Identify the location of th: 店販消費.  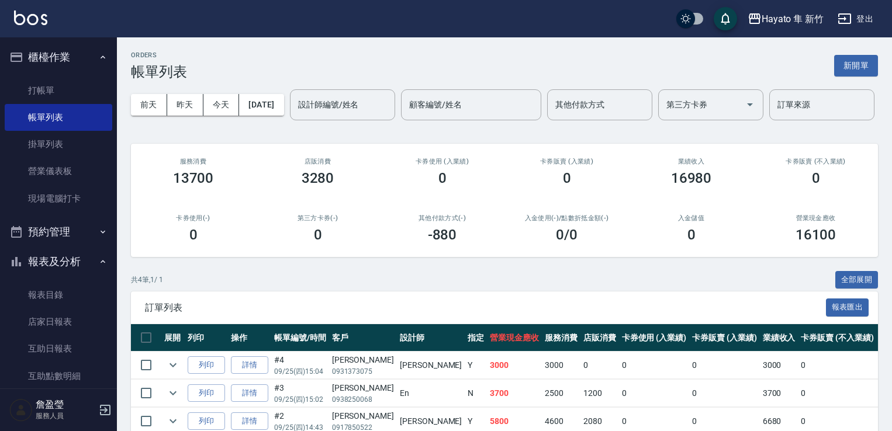
(600, 338).